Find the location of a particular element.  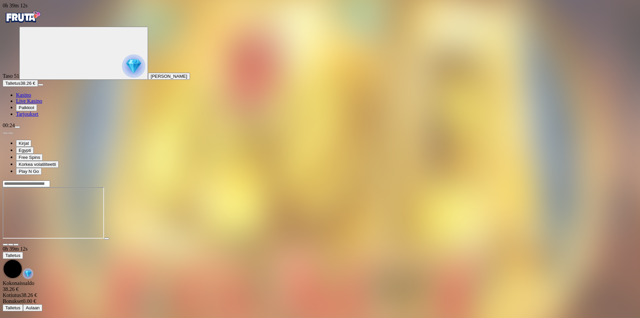

span: Kotiutus is located at coordinates (12, 295).